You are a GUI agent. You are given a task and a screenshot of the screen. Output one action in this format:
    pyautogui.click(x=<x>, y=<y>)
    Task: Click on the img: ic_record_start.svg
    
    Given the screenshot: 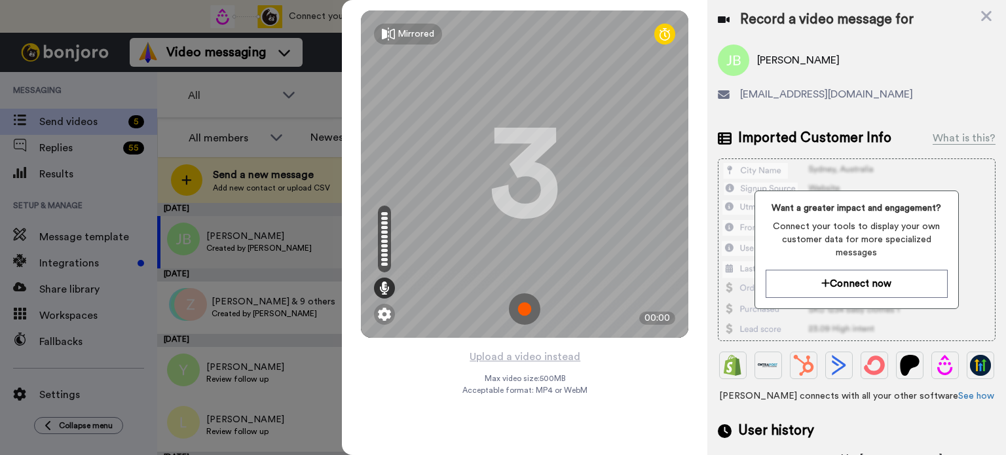 What is the action you would take?
    pyautogui.click(x=524, y=309)
    